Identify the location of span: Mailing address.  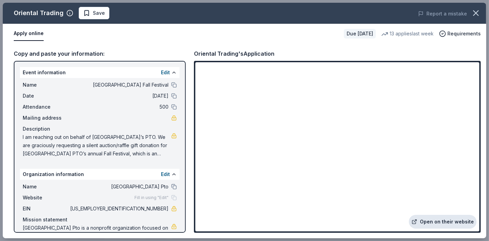
(46, 118).